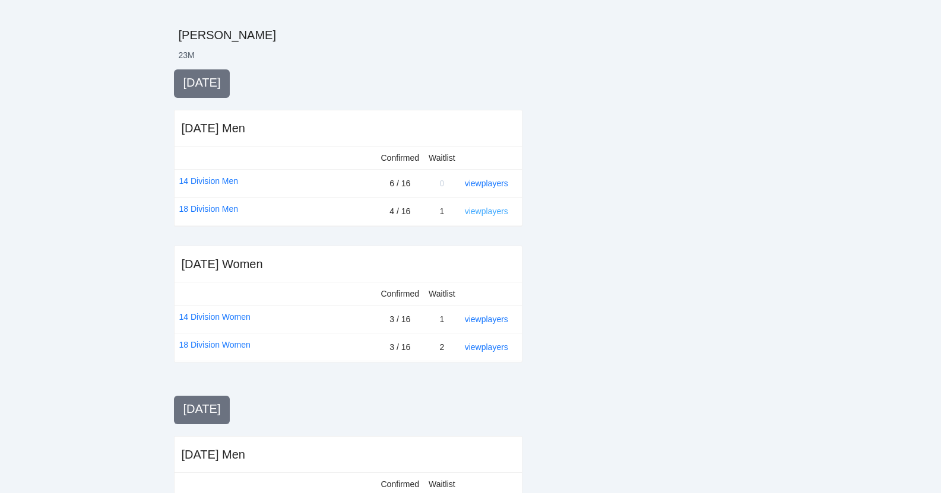 The image size is (941, 493). Describe the element at coordinates (209, 181) in the screenshot. I see `a: 14 Division Men` at that location.